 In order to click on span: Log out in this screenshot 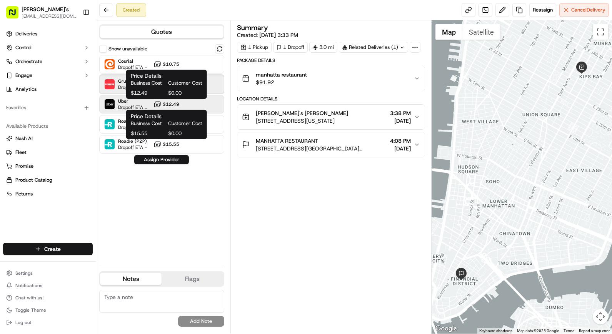, I will do `click(23, 322)`.